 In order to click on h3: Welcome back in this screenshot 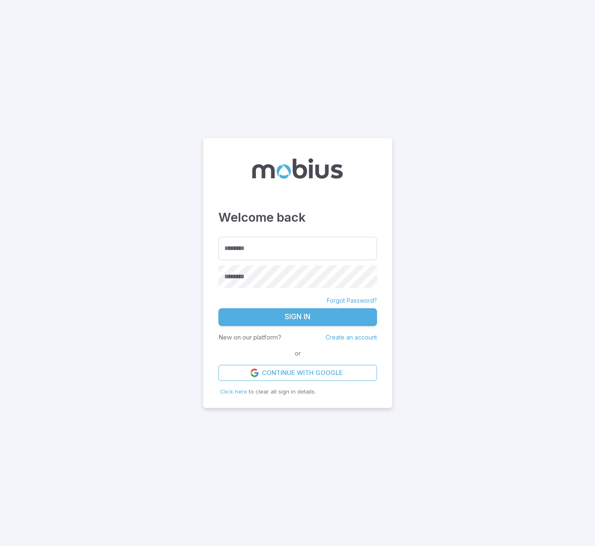, I will do `click(298, 217)`.